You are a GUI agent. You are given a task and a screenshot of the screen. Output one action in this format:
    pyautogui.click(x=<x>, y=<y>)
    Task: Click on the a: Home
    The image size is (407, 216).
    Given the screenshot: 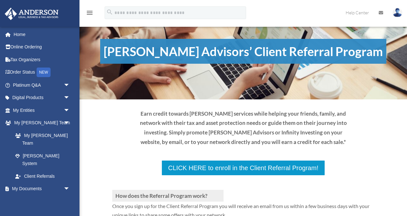 What is the action you would take?
    pyautogui.click(x=42, y=34)
    